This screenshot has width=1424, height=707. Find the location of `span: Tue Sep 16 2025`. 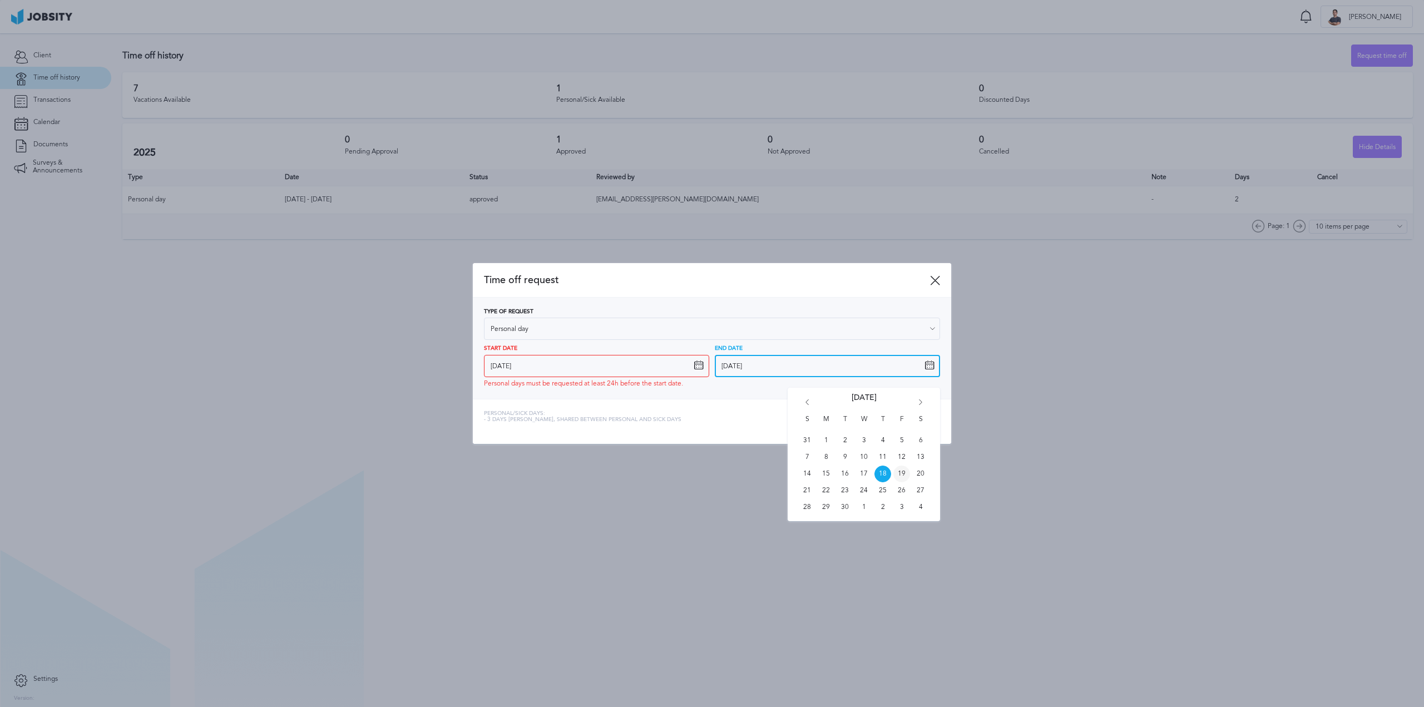

span: Tue Sep 16 2025 is located at coordinates (845, 474).